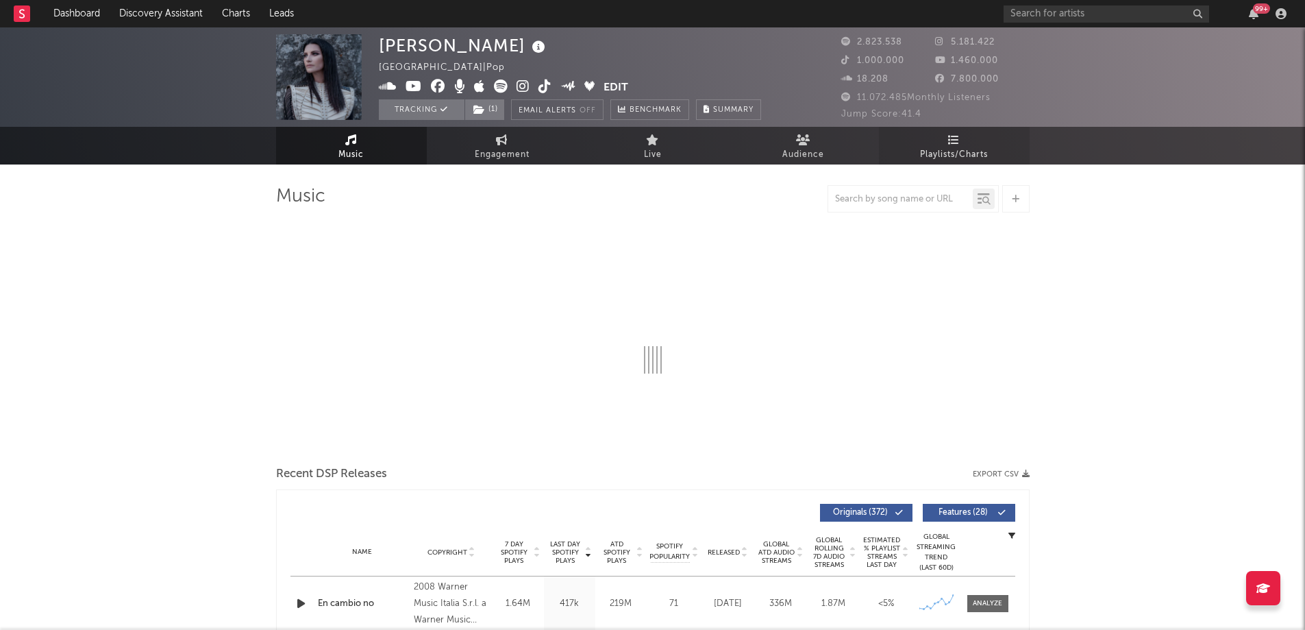  Describe the element at coordinates (900, 199) in the screenshot. I see `input: Search by song name or URL` at that location.